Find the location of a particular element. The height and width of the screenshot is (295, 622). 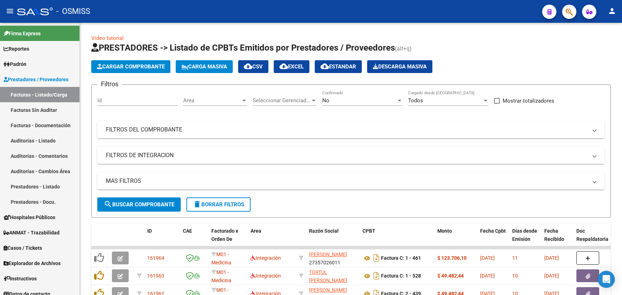

datatable-header-cell: Días desde Emisión is located at coordinates (525, 239).